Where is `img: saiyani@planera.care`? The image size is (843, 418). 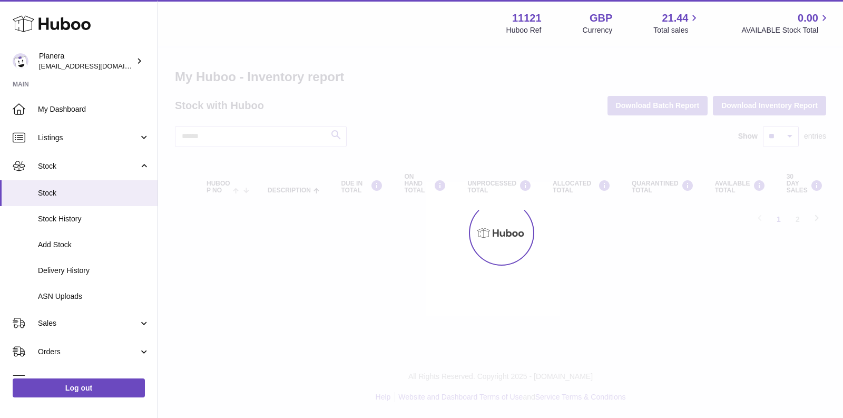
img: saiyani@planera.care is located at coordinates (21, 61).